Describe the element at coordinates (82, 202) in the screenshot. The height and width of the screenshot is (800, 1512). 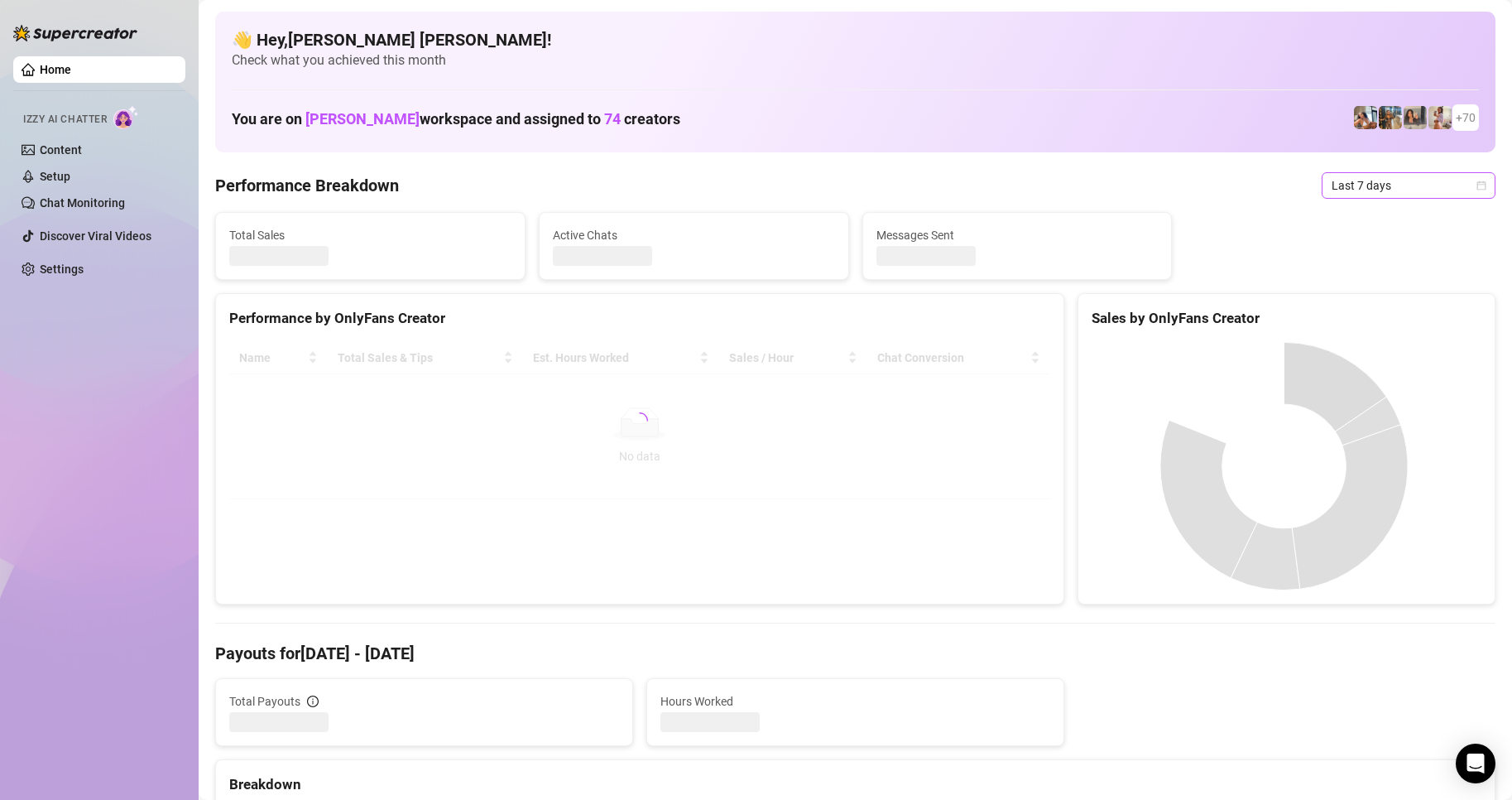
I see `a: Chat Monitoring` at that location.